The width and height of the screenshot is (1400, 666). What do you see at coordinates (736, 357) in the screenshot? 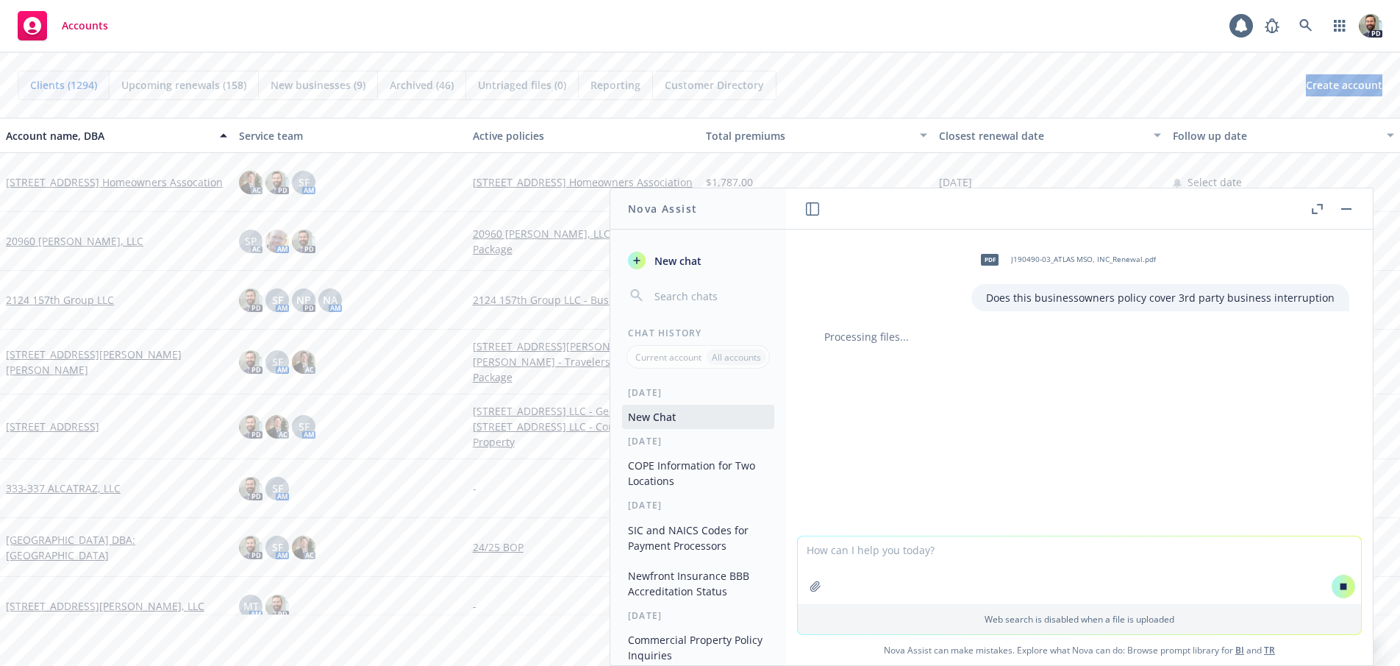
I see `p: All accounts` at bounding box center [736, 357].